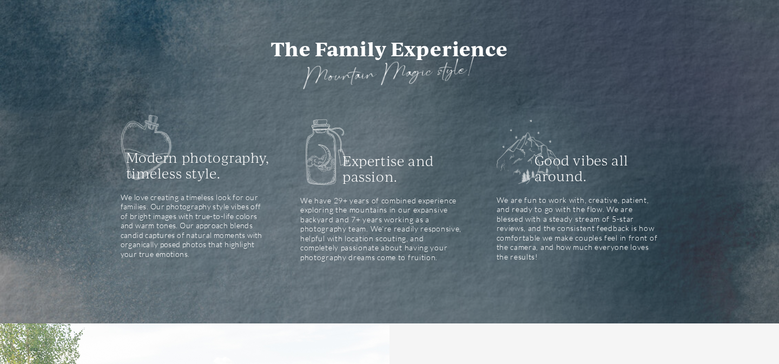 The height and width of the screenshot is (364, 779). Describe the element at coordinates (382, 229) in the screenshot. I see `div: We have 29+ years of combined experience exploring the mountains in our expansive backyard and 7+...` at that location.